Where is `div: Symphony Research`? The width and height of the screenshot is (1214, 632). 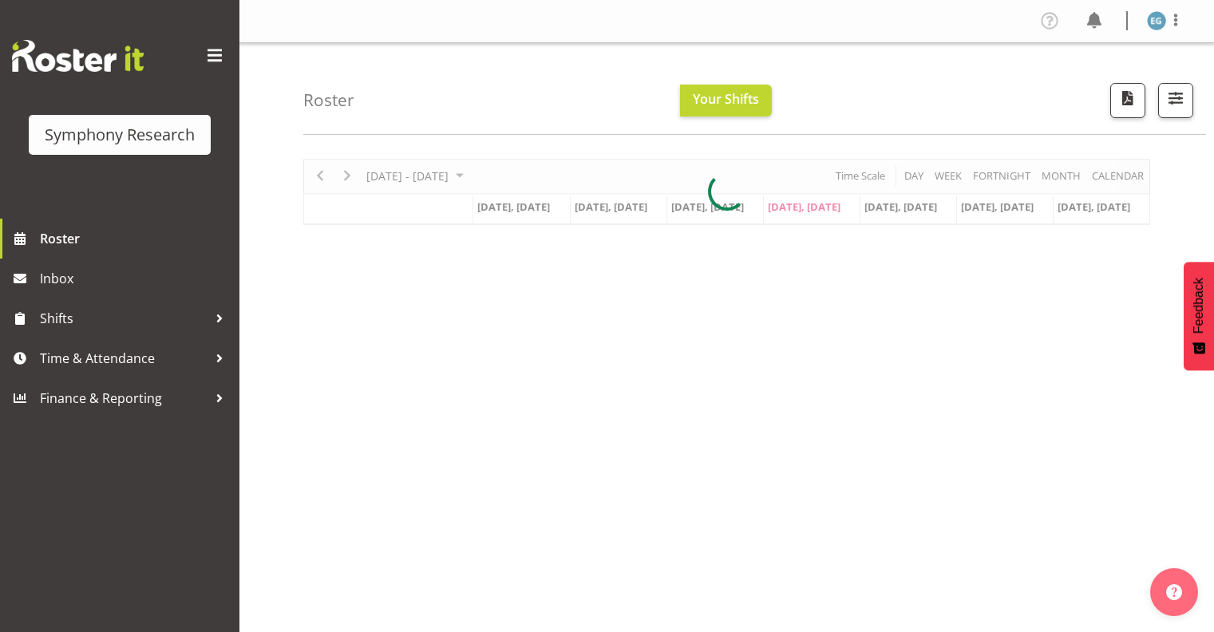
div: Symphony Research is located at coordinates (120, 135).